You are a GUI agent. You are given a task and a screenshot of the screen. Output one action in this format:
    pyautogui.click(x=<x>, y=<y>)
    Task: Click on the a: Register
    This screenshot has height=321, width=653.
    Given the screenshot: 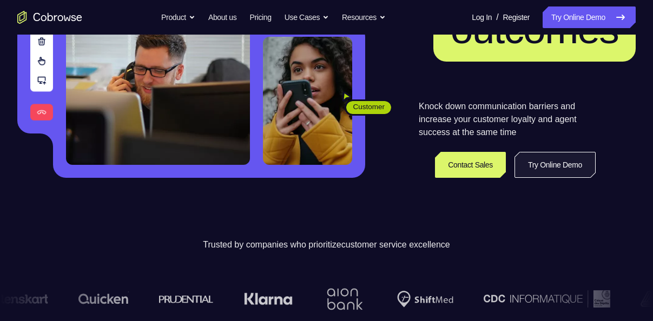 What is the action you would take?
    pyautogui.click(x=516, y=17)
    